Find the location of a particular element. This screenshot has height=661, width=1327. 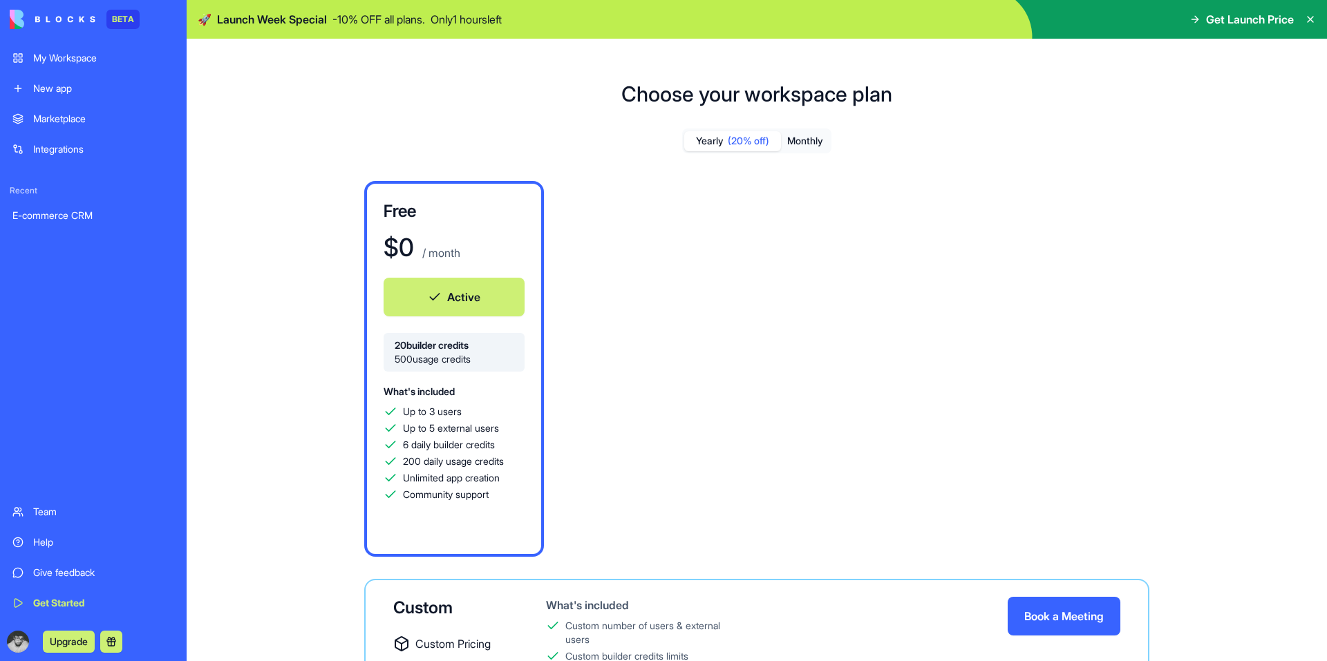

a: Upgrade is located at coordinates (68, 641).